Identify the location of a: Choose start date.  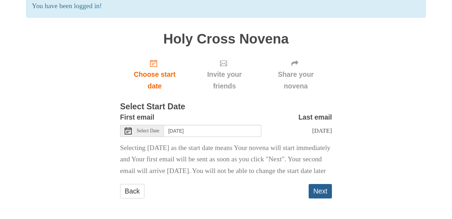
(155, 74).